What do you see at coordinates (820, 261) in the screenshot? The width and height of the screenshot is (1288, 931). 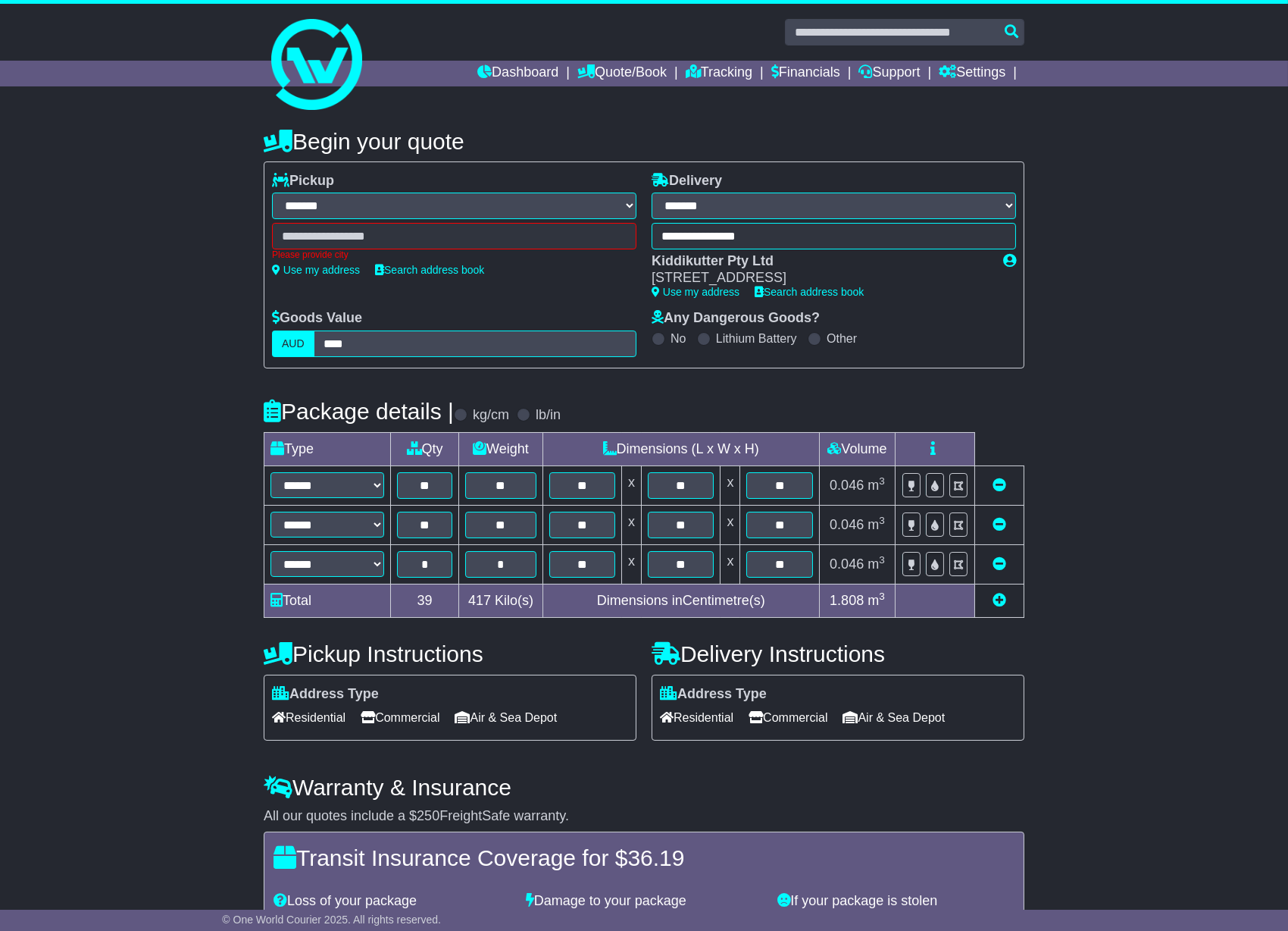 I see `div: Kiddikutter Pty Ltd` at bounding box center [820, 261].